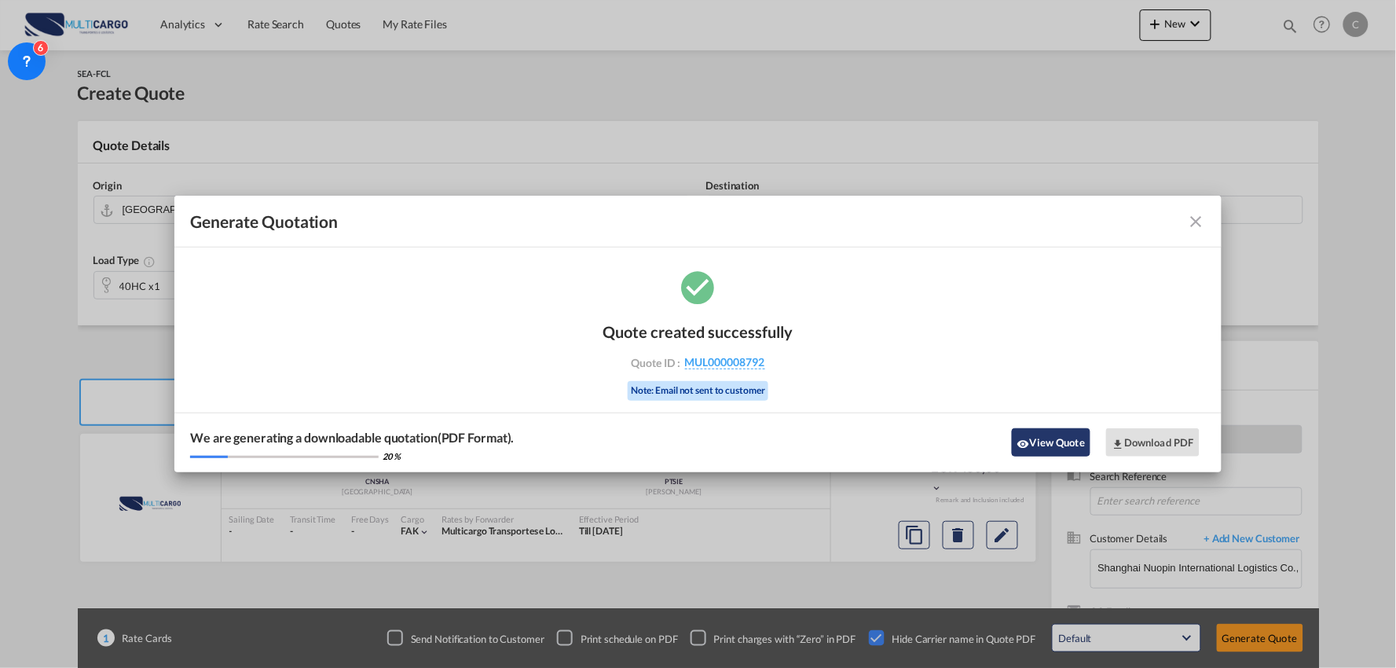 Image resolution: width=1396 pixels, height=668 pixels. Describe the element at coordinates (698, 287) in the screenshot. I see `md-icon: icon-checkbox-marked-circle` at that location.